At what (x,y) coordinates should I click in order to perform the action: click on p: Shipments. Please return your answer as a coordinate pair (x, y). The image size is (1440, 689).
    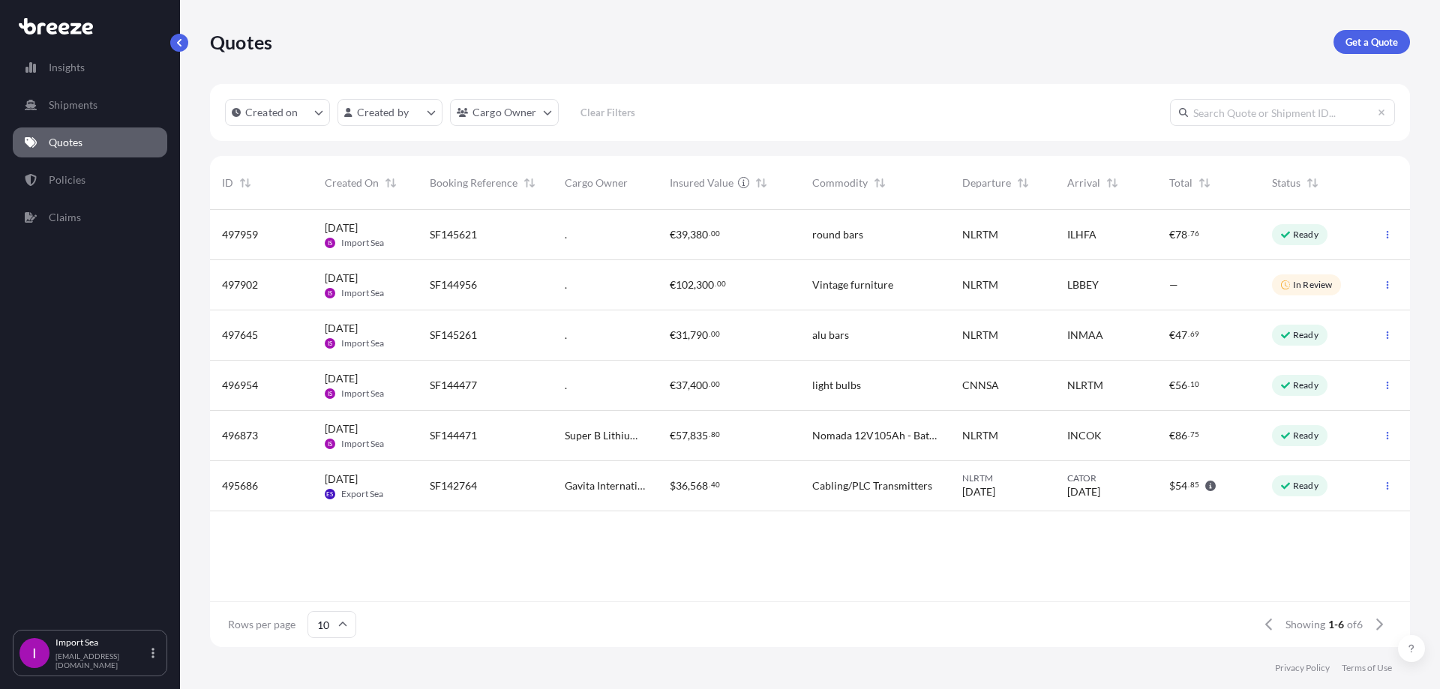
    Looking at the image, I should click on (73, 105).